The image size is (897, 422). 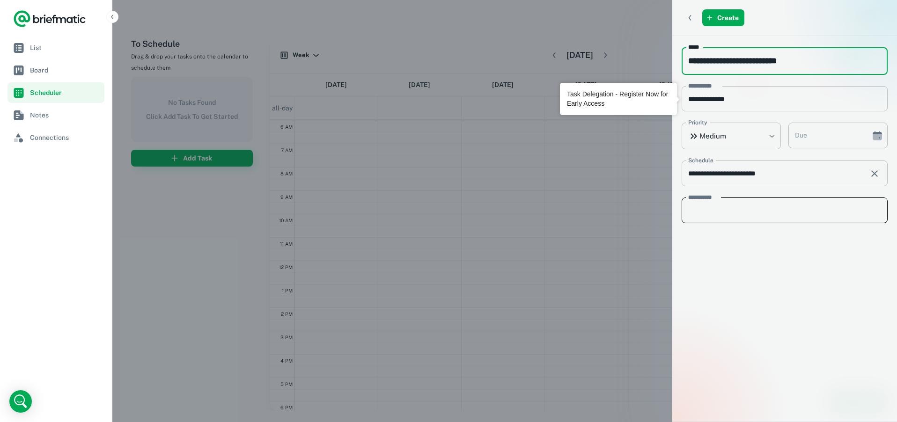 I want to click on a: List, so click(x=56, y=48).